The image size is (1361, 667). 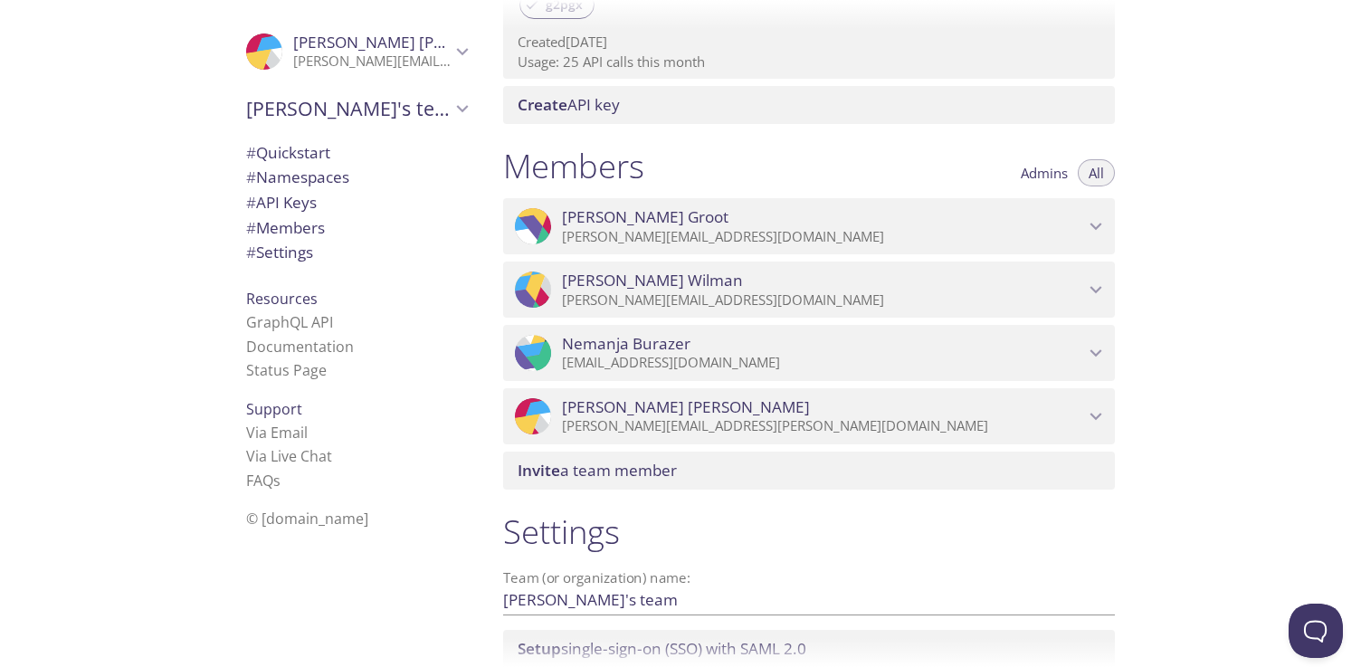 What do you see at coordinates (597, 470) in the screenshot?
I see `span: a team member` at bounding box center [597, 470].